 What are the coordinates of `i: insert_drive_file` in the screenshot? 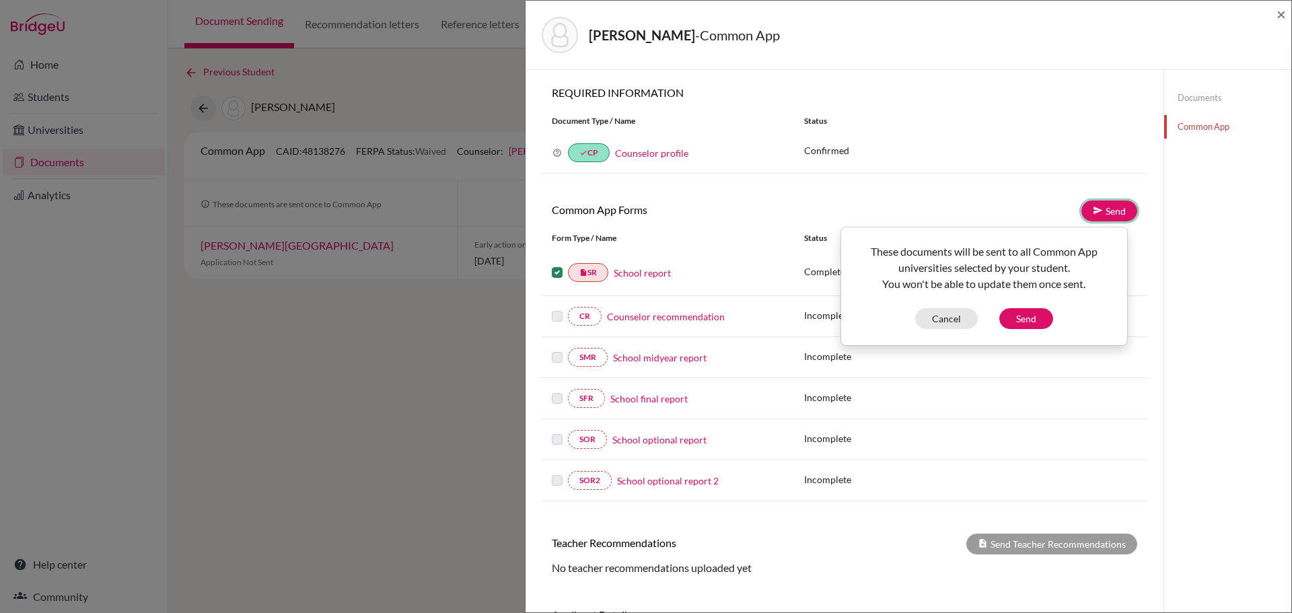 It's located at (583, 273).